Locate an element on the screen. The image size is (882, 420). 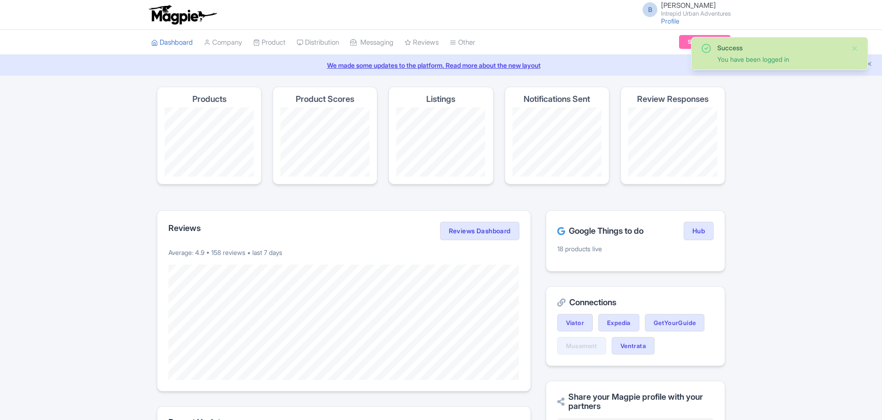
p: 18 products live is located at coordinates (635, 249).